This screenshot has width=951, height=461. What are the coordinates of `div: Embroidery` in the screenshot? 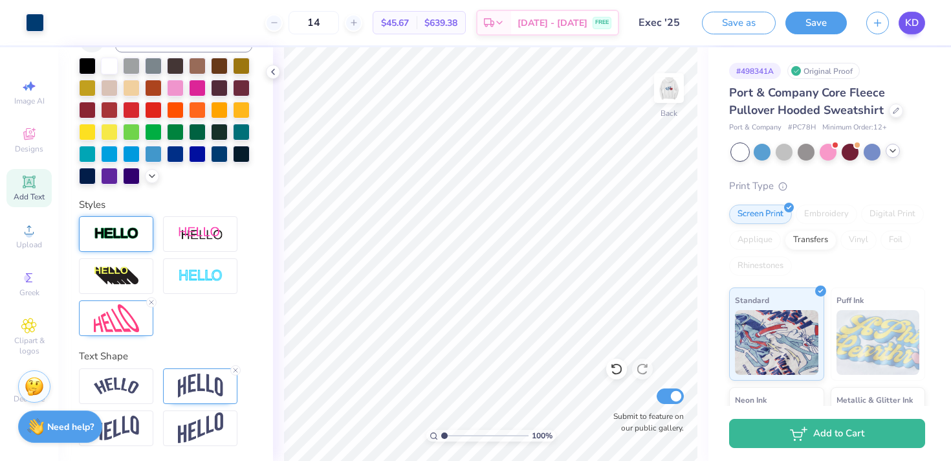 It's located at (826, 214).